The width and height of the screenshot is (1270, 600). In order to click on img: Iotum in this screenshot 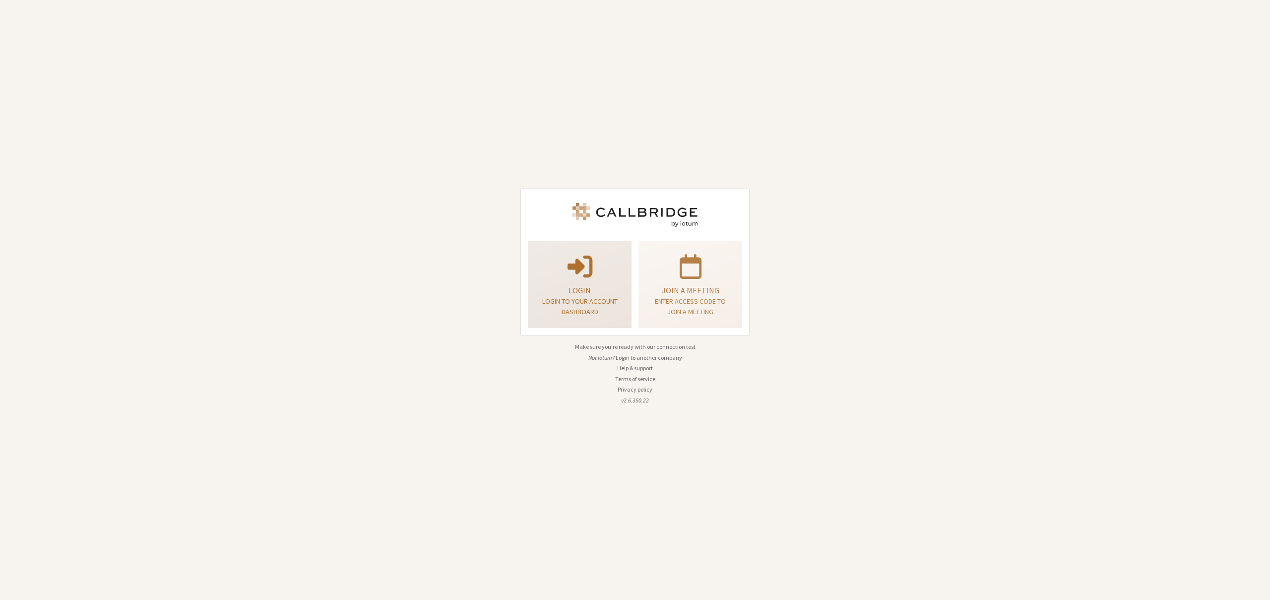, I will do `click(635, 215)`.